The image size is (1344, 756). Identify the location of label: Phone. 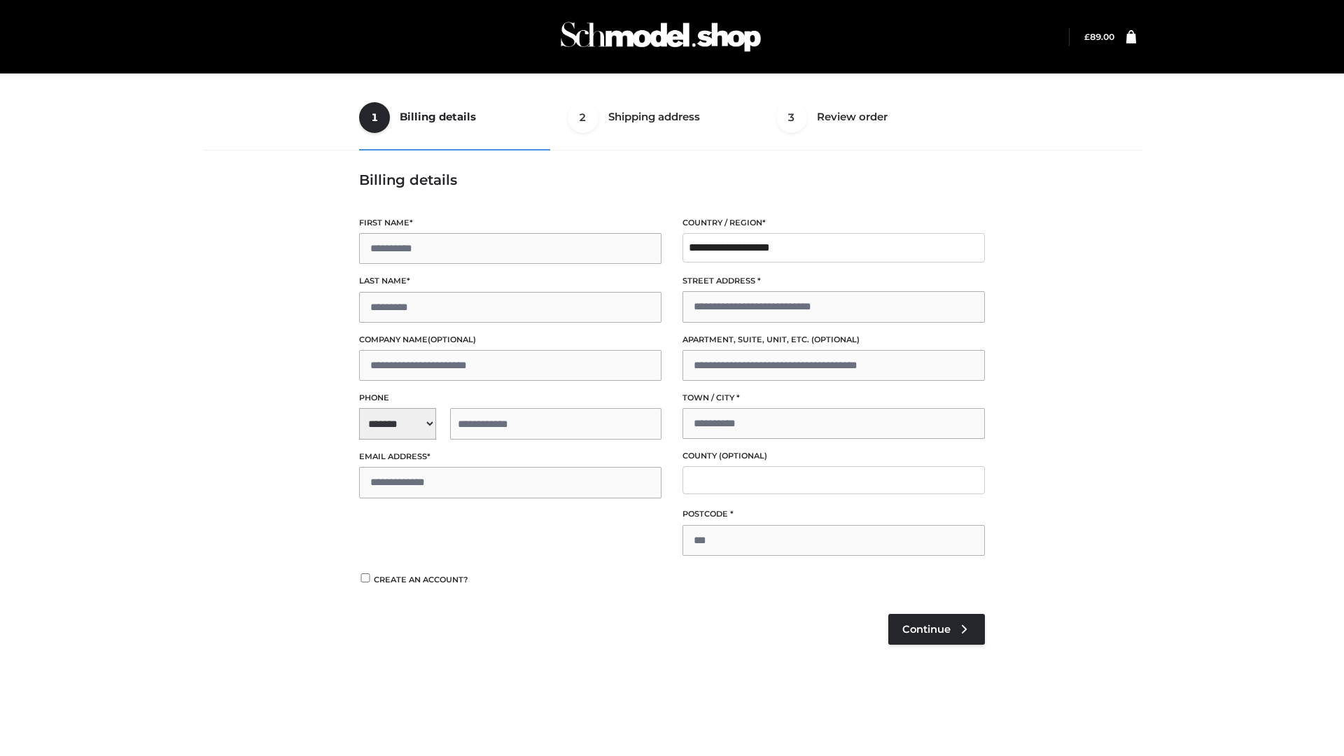
(510, 398).